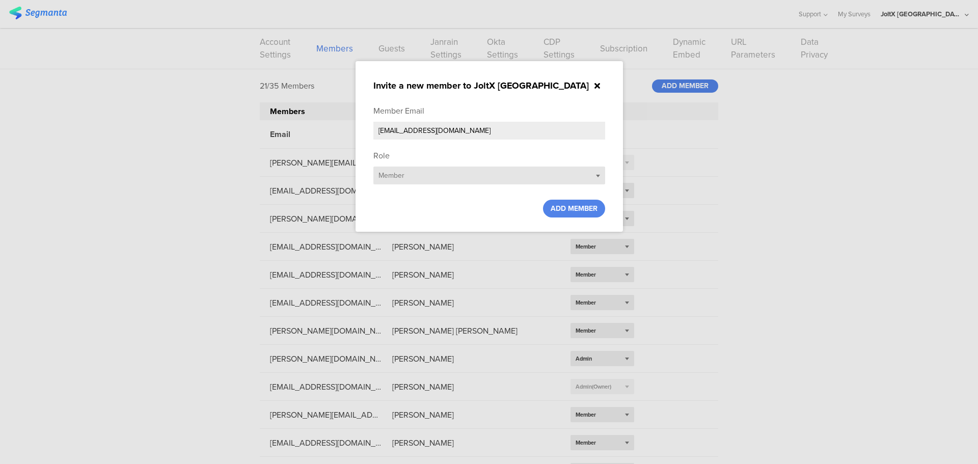 The height and width of the screenshot is (464, 978). I want to click on div: Member Email, so click(399, 110).